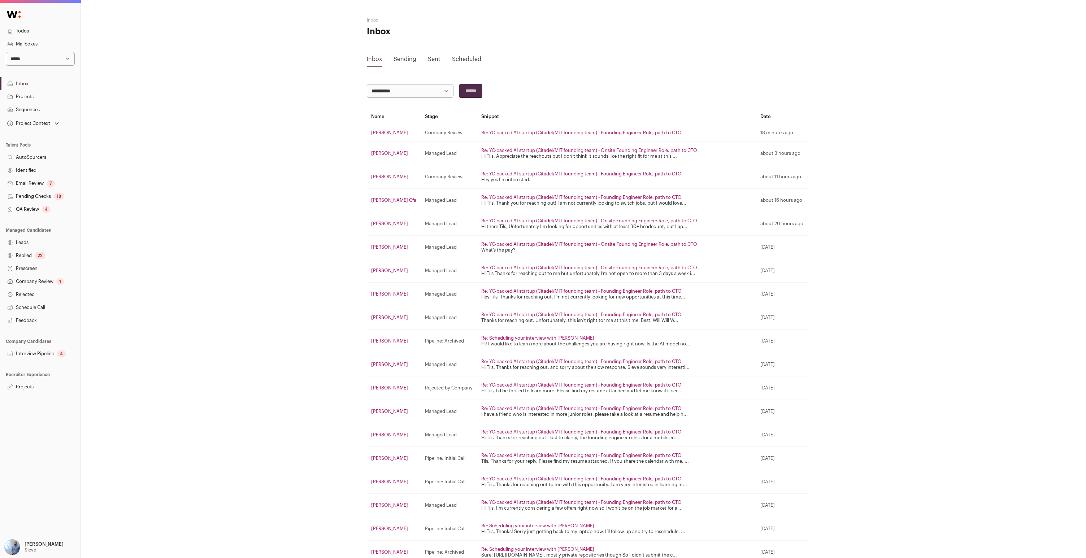 The image size is (1086, 558). What do you see at coordinates (583, 531) in the screenshot?
I see `a: Hi Tils, Thanks! Sorry just getting back to my laptop now. I’ll follow-up and try to reschedule. ...` at bounding box center [583, 531].